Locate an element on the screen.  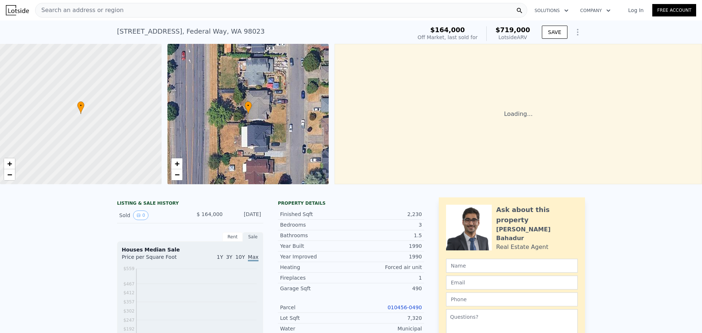
button: Company is located at coordinates (595, 11).